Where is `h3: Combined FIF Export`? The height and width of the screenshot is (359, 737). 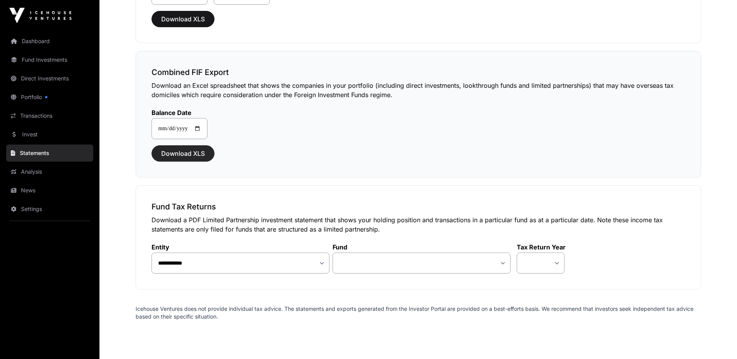 h3: Combined FIF Export is located at coordinates (418, 72).